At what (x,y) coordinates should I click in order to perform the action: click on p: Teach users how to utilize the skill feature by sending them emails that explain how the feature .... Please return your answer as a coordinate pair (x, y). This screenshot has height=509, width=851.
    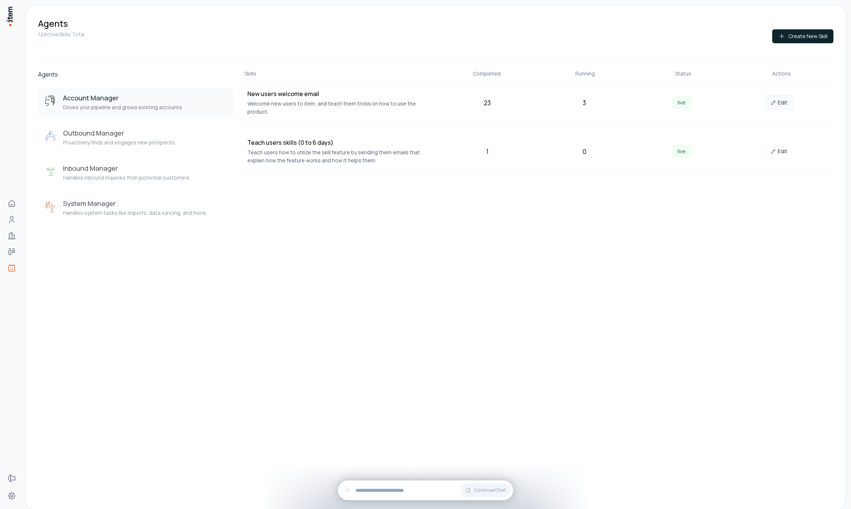
    Looking at the image, I should click on (342, 156).